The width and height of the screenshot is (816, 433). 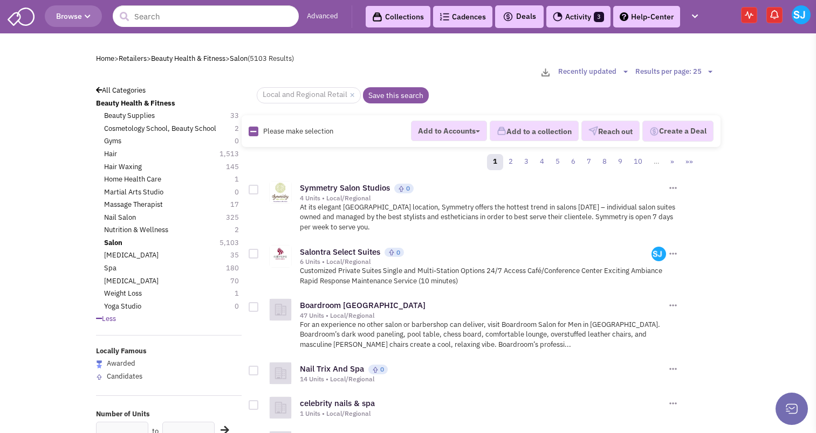 What do you see at coordinates (160, 129) in the screenshot?
I see `a: Cosmetology School, Beauty School` at bounding box center [160, 129].